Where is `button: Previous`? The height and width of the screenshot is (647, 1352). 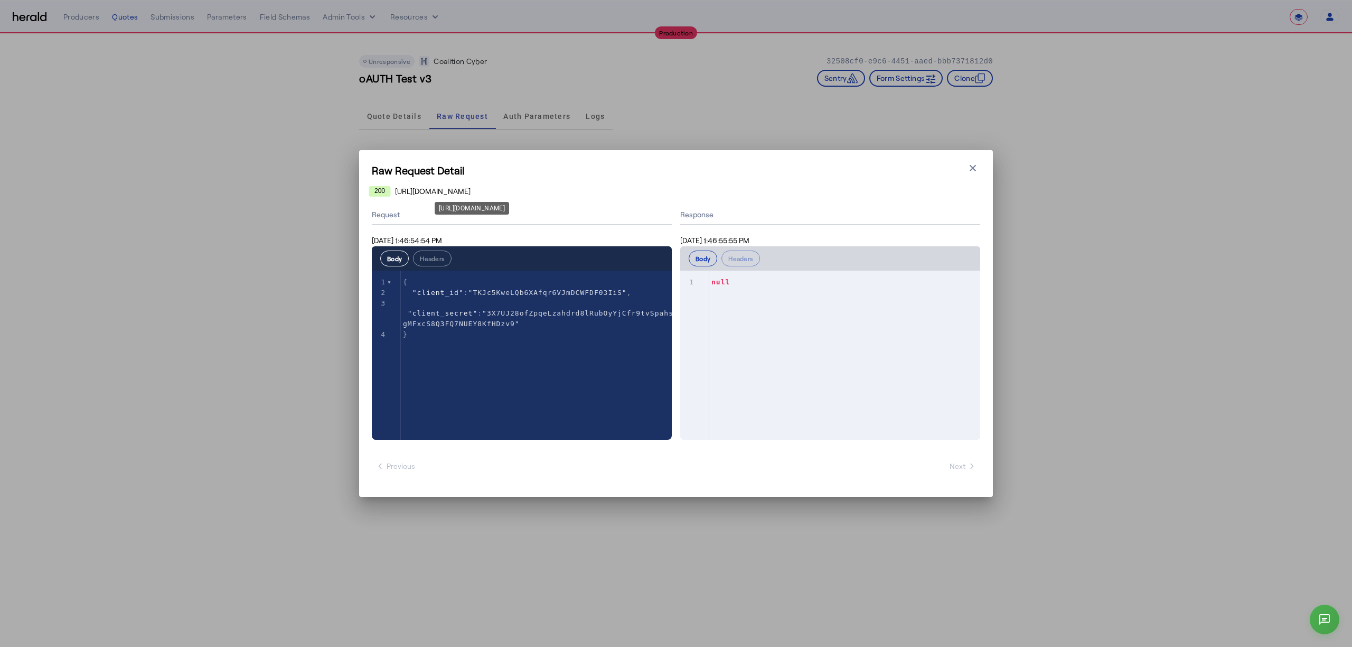 button: Previous is located at coordinates (396, 466).